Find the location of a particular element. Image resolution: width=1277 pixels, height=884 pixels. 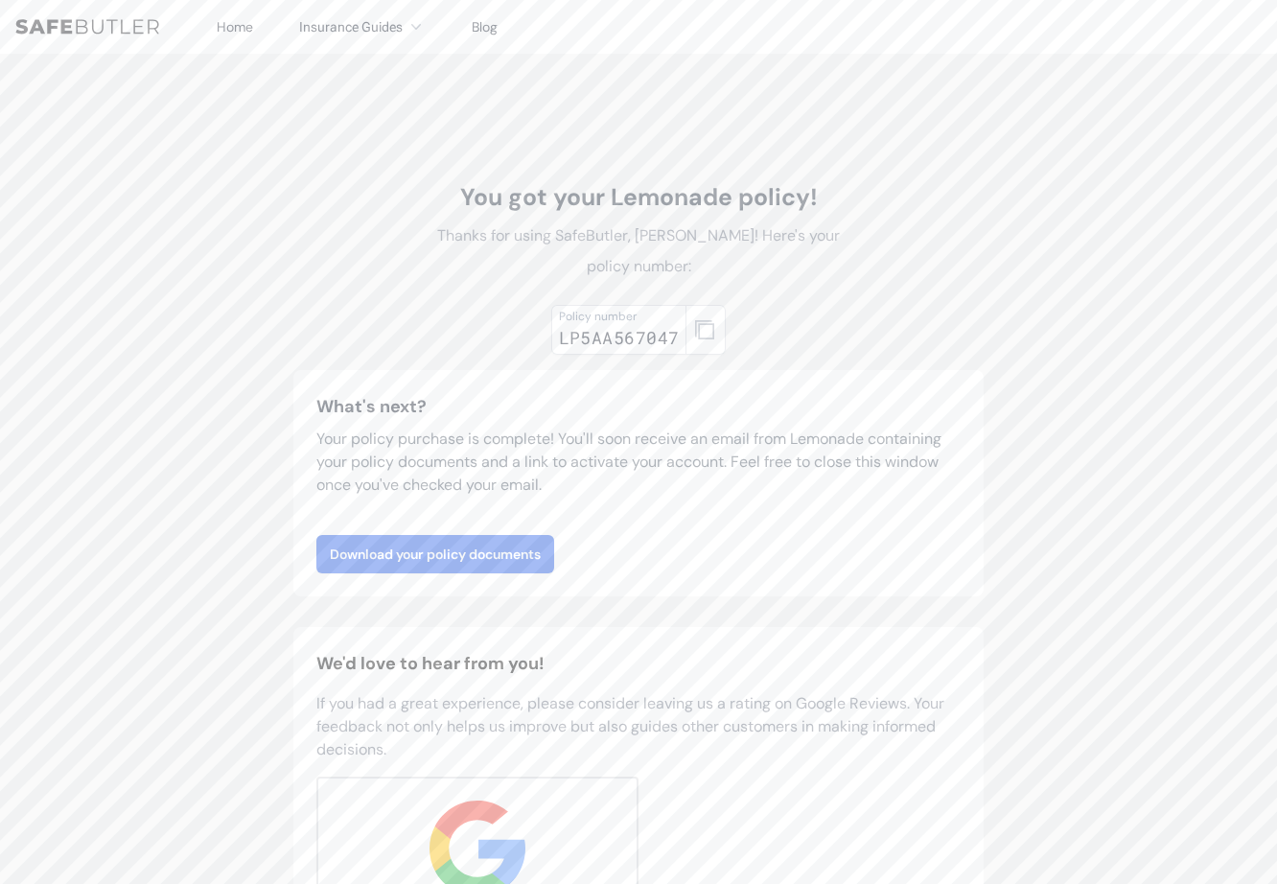

h2: We'd love to hear from you! is located at coordinates (638, 663).